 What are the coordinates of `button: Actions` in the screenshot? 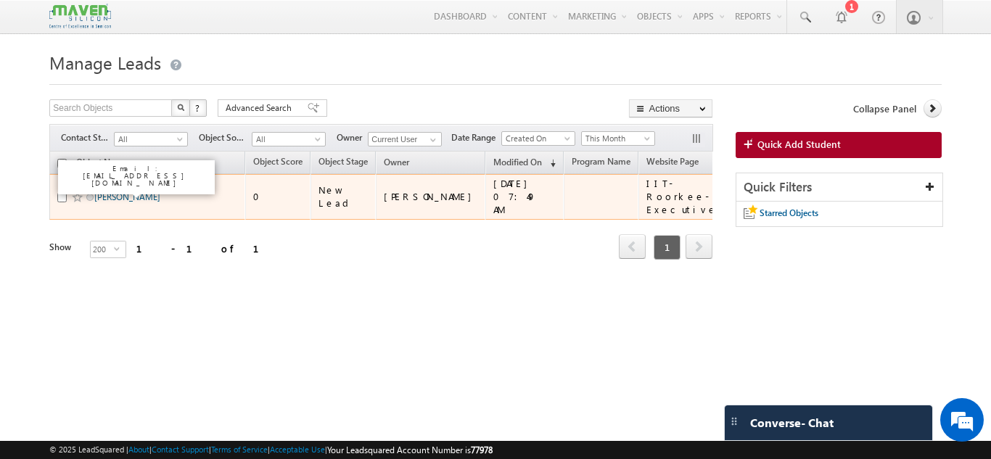 It's located at (671, 108).